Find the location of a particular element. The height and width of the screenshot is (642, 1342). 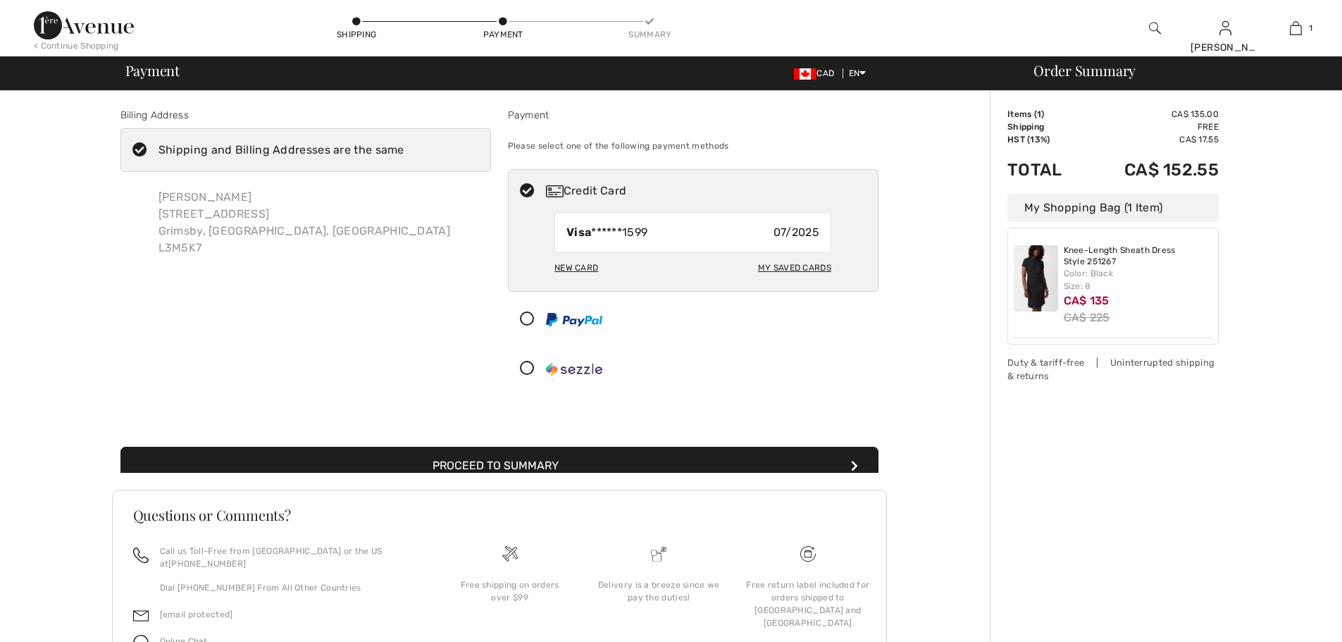

div: My Shopping Bag (1 Item) is located at coordinates (1113, 208).